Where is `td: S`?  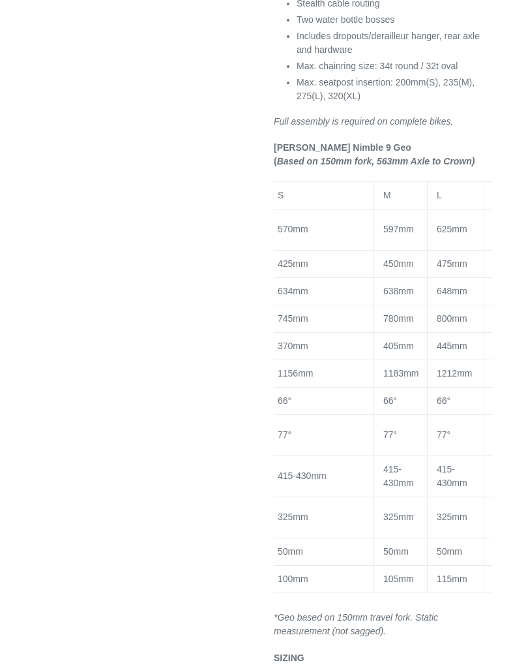 td: S is located at coordinates (322, 195).